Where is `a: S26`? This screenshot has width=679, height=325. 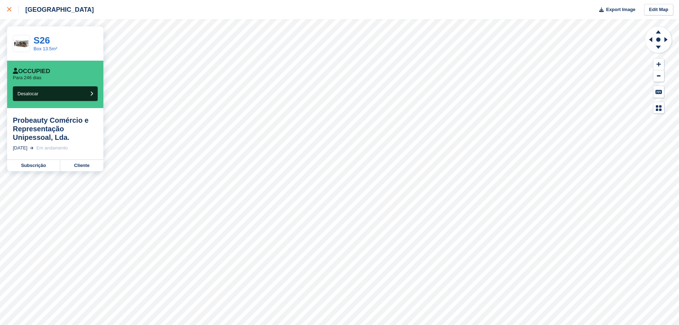
a: S26 is located at coordinates (42, 40).